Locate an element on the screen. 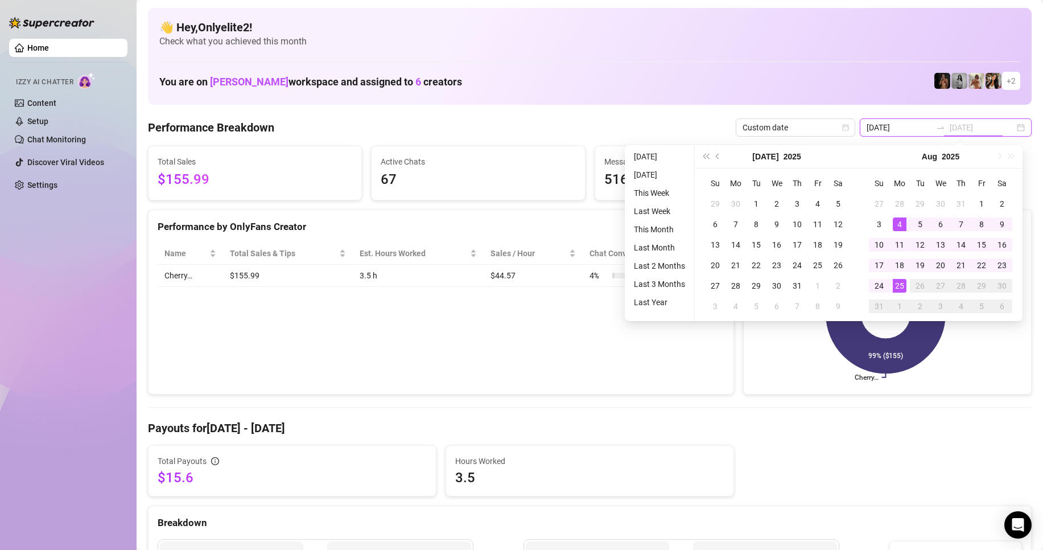  td: 2025-08-20 is located at coordinates (941, 265).